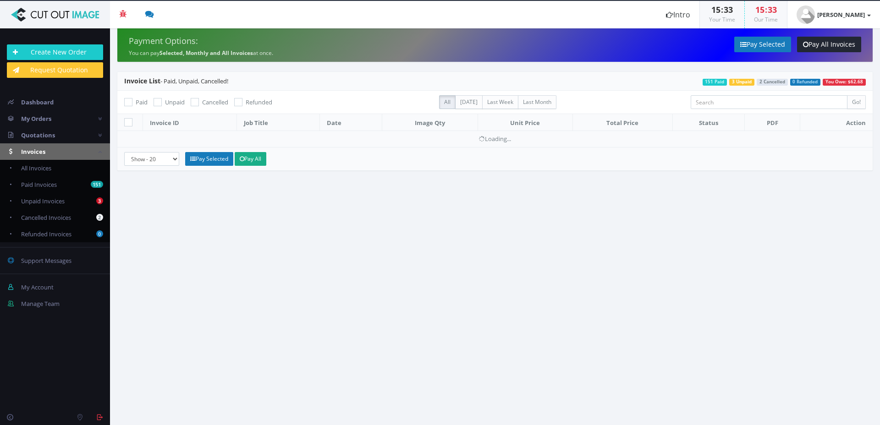 The image size is (880, 425). Describe the element at coordinates (715, 82) in the screenshot. I see `span: 151 Paid` at that location.